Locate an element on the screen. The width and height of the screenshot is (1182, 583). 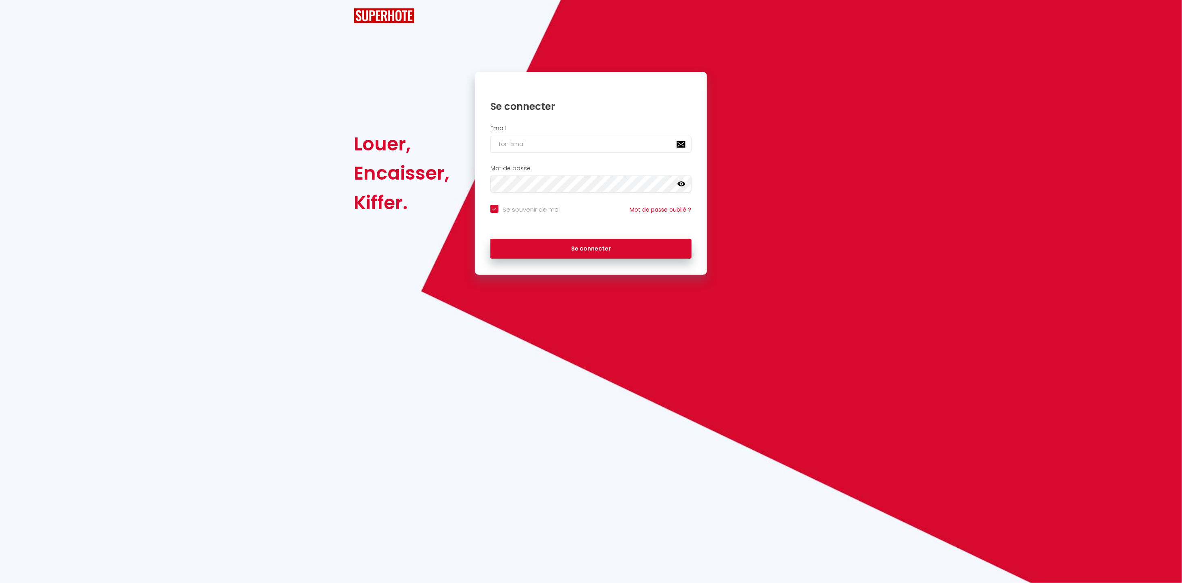
h2: Email is located at coordinates (591, 128).